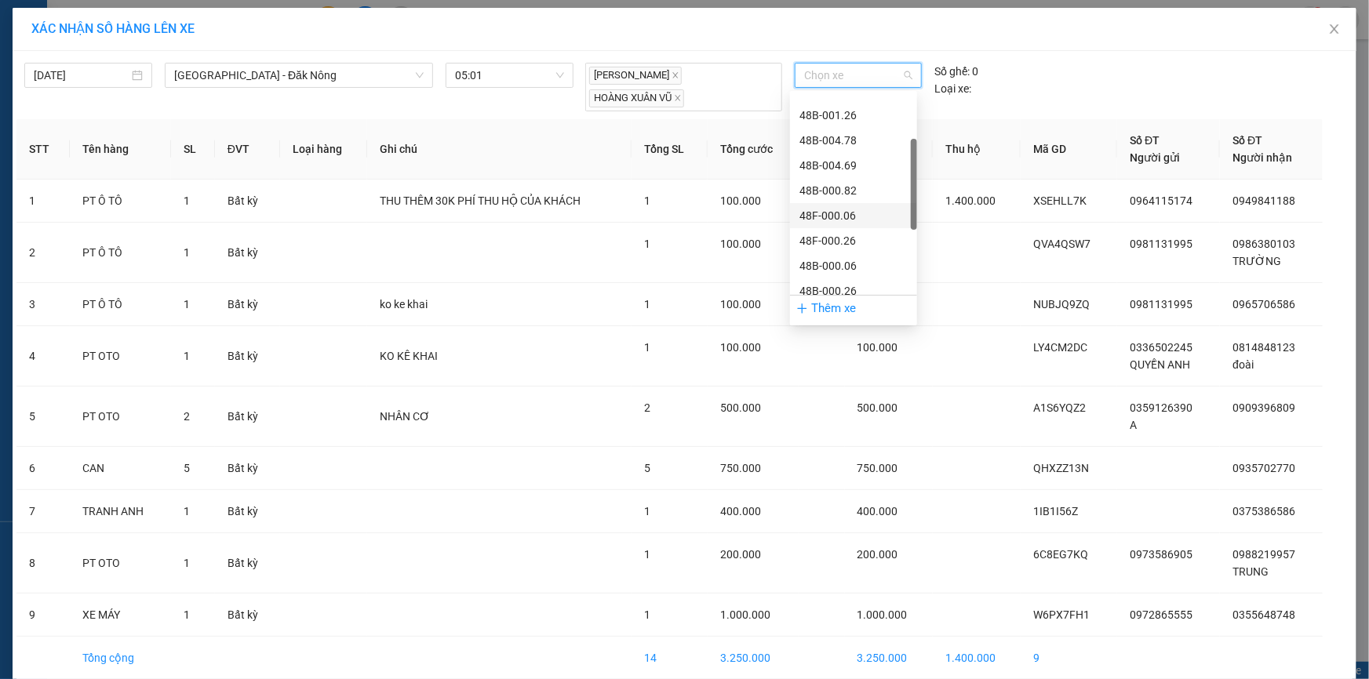 Image resolution: width=1369 pixels, height=679 pixels. Describe the element at coordinates (43, 615) in the screenshot. I see `td: 9` at that location.